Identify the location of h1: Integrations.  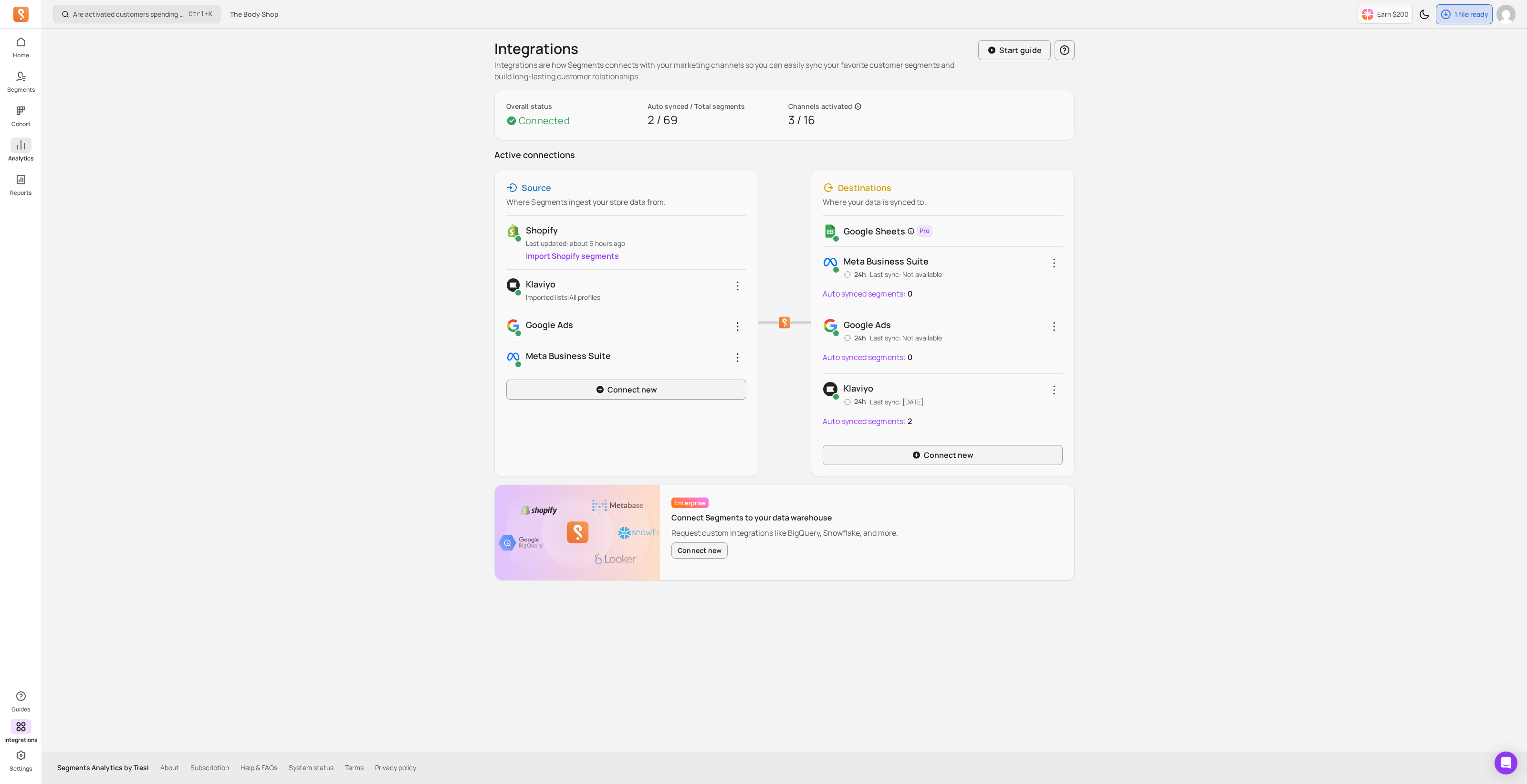
(536, 48).